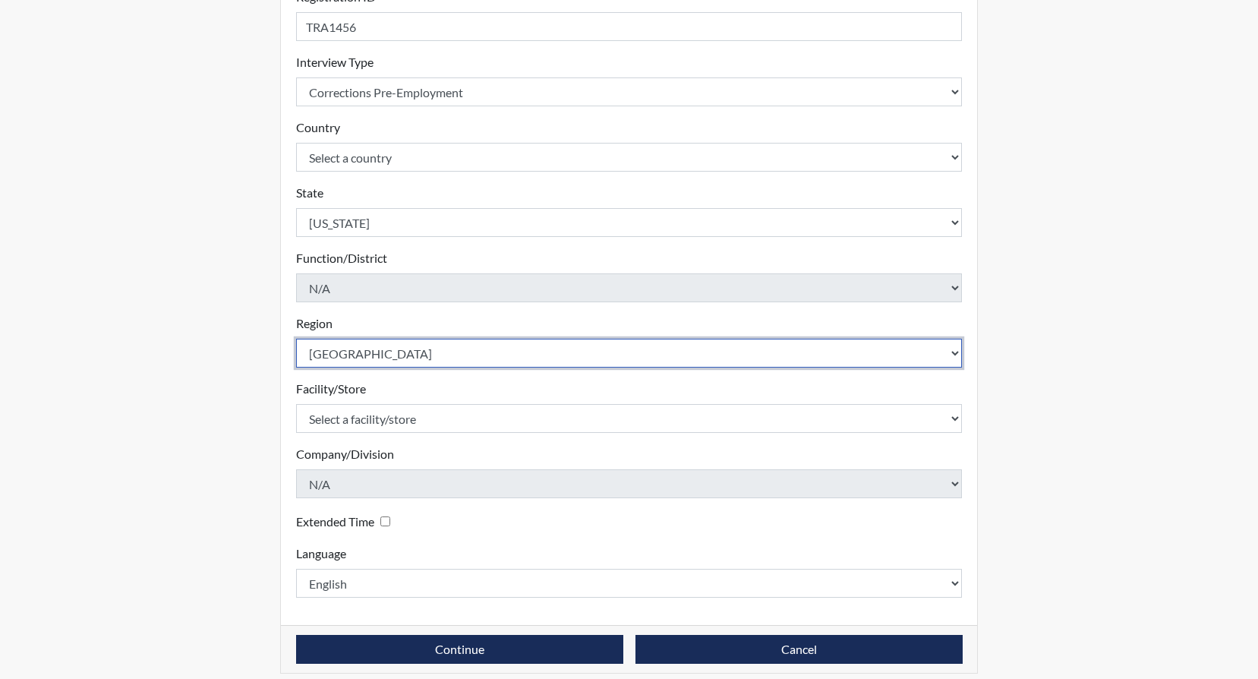 The height and width of the screenshot is (679, 1258). I want to click on label: Function/District, so click(342, 258).